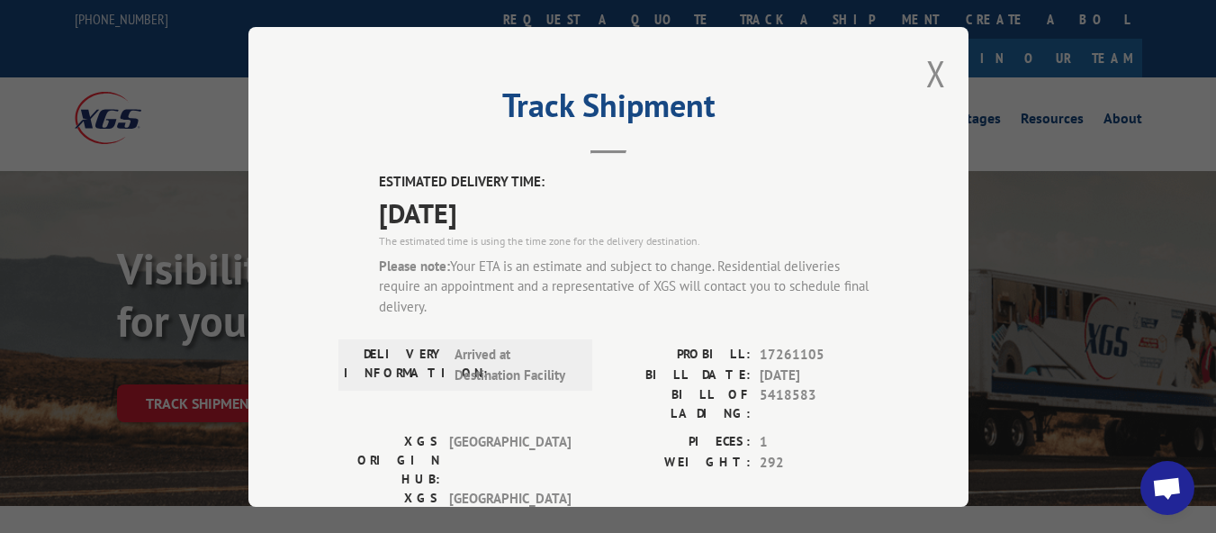  What do you see at coordinates (680, 374) in the screenshot?
I see `label: BILL DATE:` at bounding box center [680, 374].